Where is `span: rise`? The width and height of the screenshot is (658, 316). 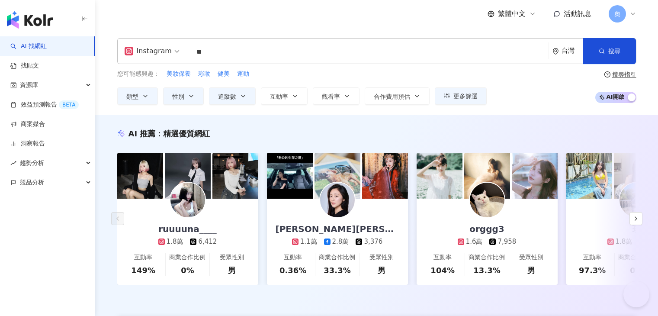
span: rise is located at coordinates (13, 163).